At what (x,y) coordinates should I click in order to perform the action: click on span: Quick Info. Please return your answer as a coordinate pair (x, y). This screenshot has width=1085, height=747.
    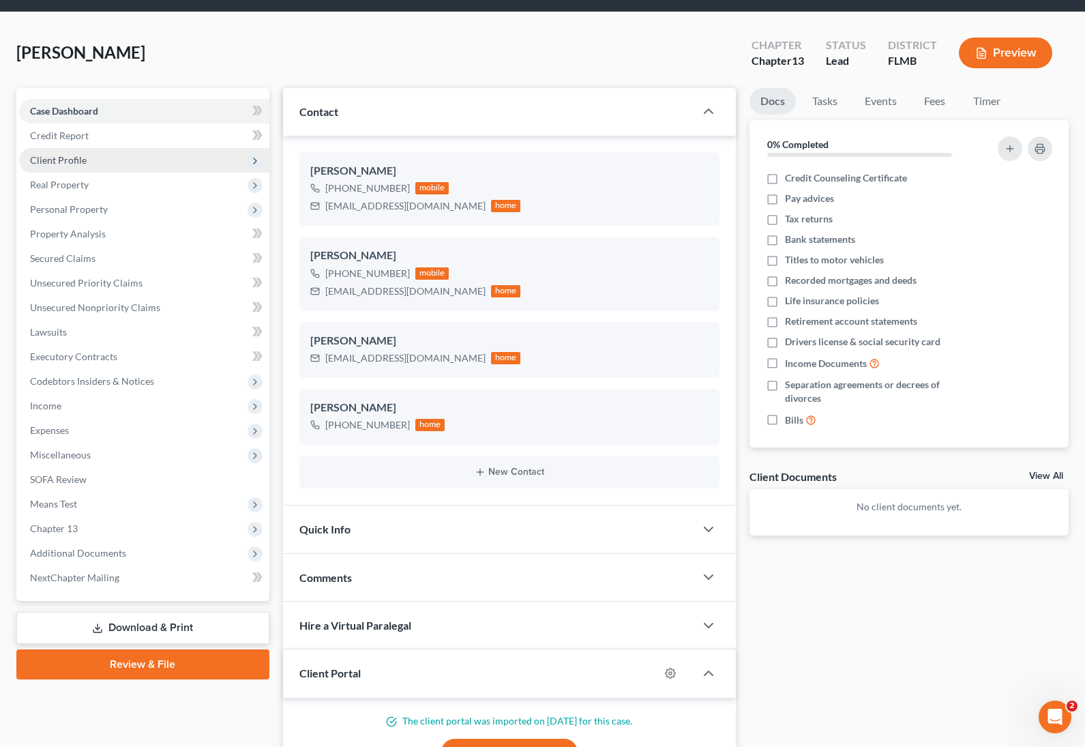
    Looking at the image, I should click on (325, 529).